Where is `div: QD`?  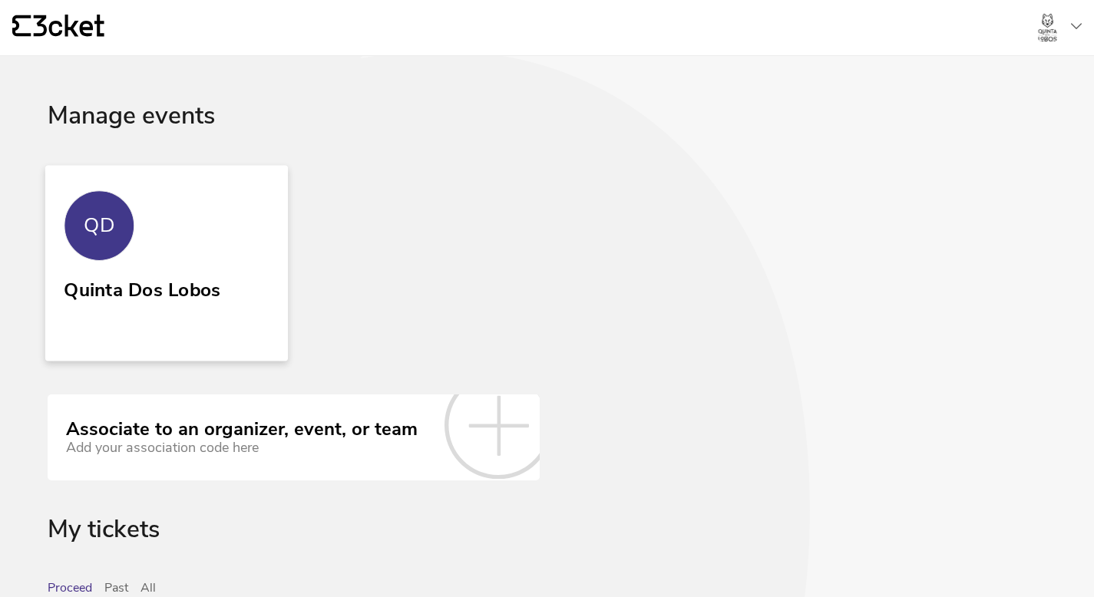 div: QD is located at coordinates (99, 226).